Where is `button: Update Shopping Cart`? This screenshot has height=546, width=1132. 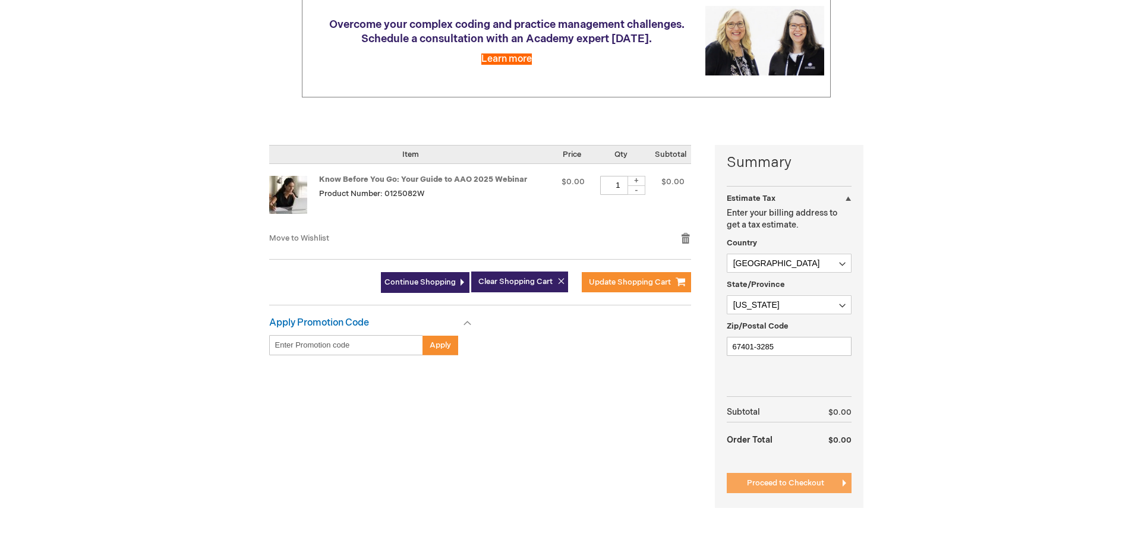 button: Update Shopping Cart is located at coordinates (637, 282).